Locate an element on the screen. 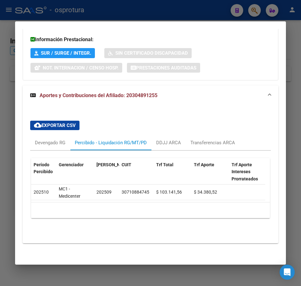 The width and height of the screenshot is (301, 286). datatable-header-cell: Trf Aporte is located at coordinates (210, 172).